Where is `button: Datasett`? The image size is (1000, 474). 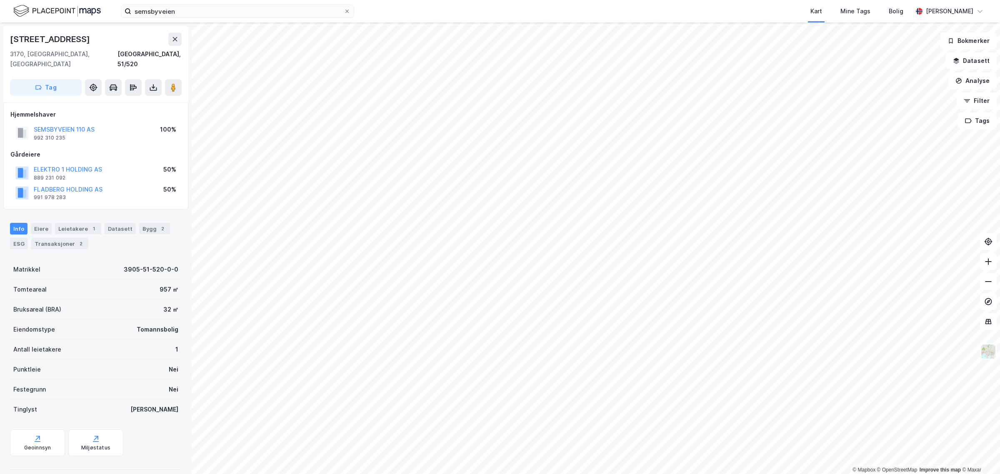
button: Datasett is located at coordinates (971, 61).